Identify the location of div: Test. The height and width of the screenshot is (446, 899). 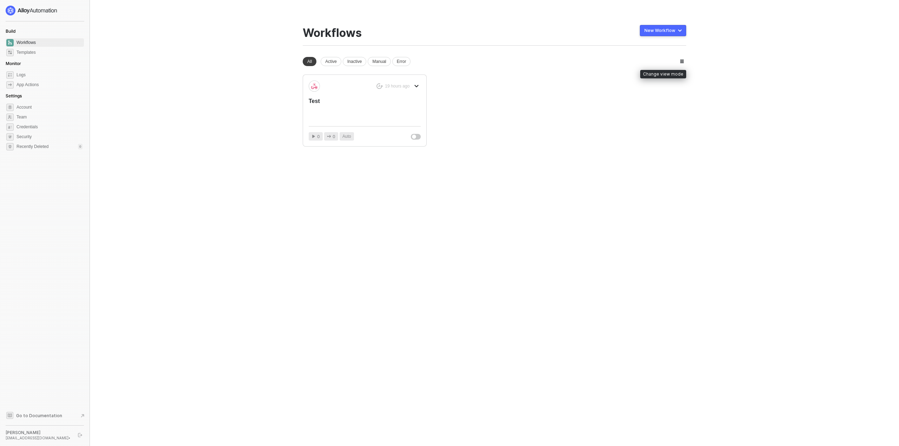
(353, 109).